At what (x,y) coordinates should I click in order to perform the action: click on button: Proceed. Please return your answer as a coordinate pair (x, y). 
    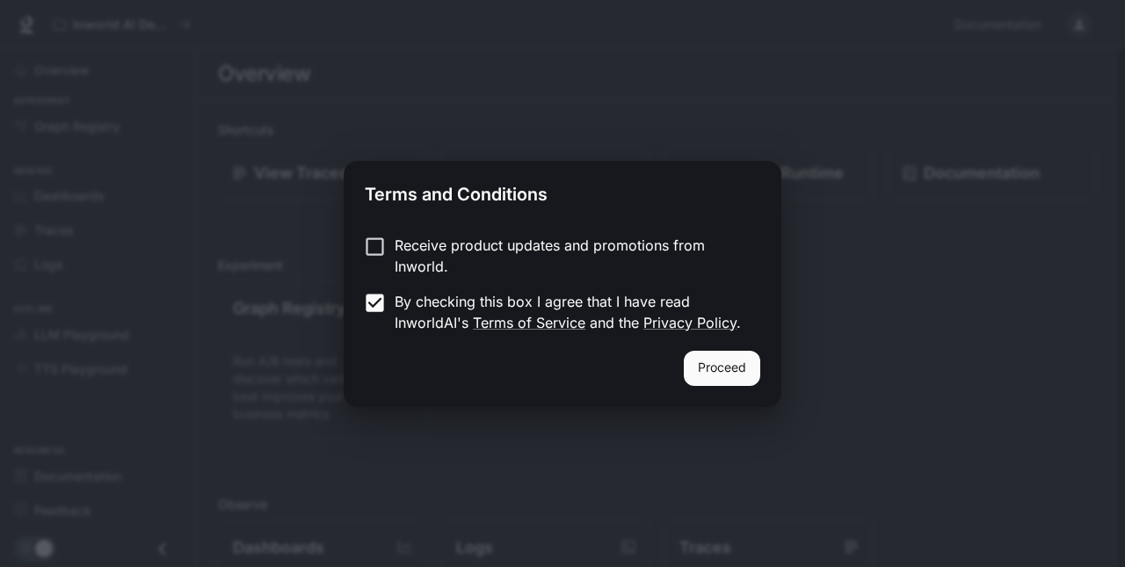
    Looking at the image, I should click on (722, 368).